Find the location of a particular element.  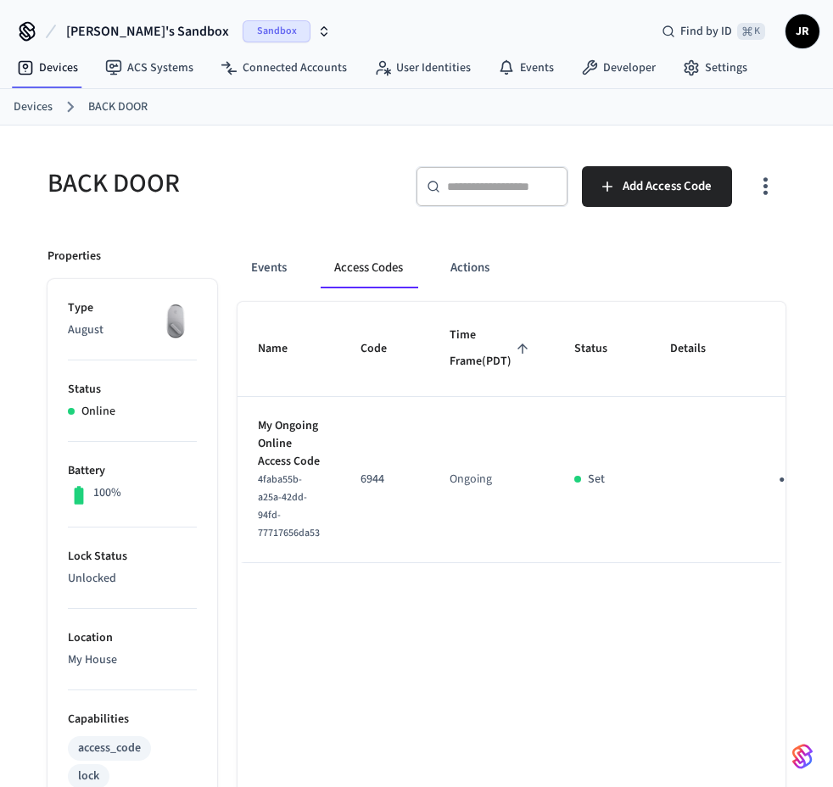

span: Name is located at coordinates (283, 348).